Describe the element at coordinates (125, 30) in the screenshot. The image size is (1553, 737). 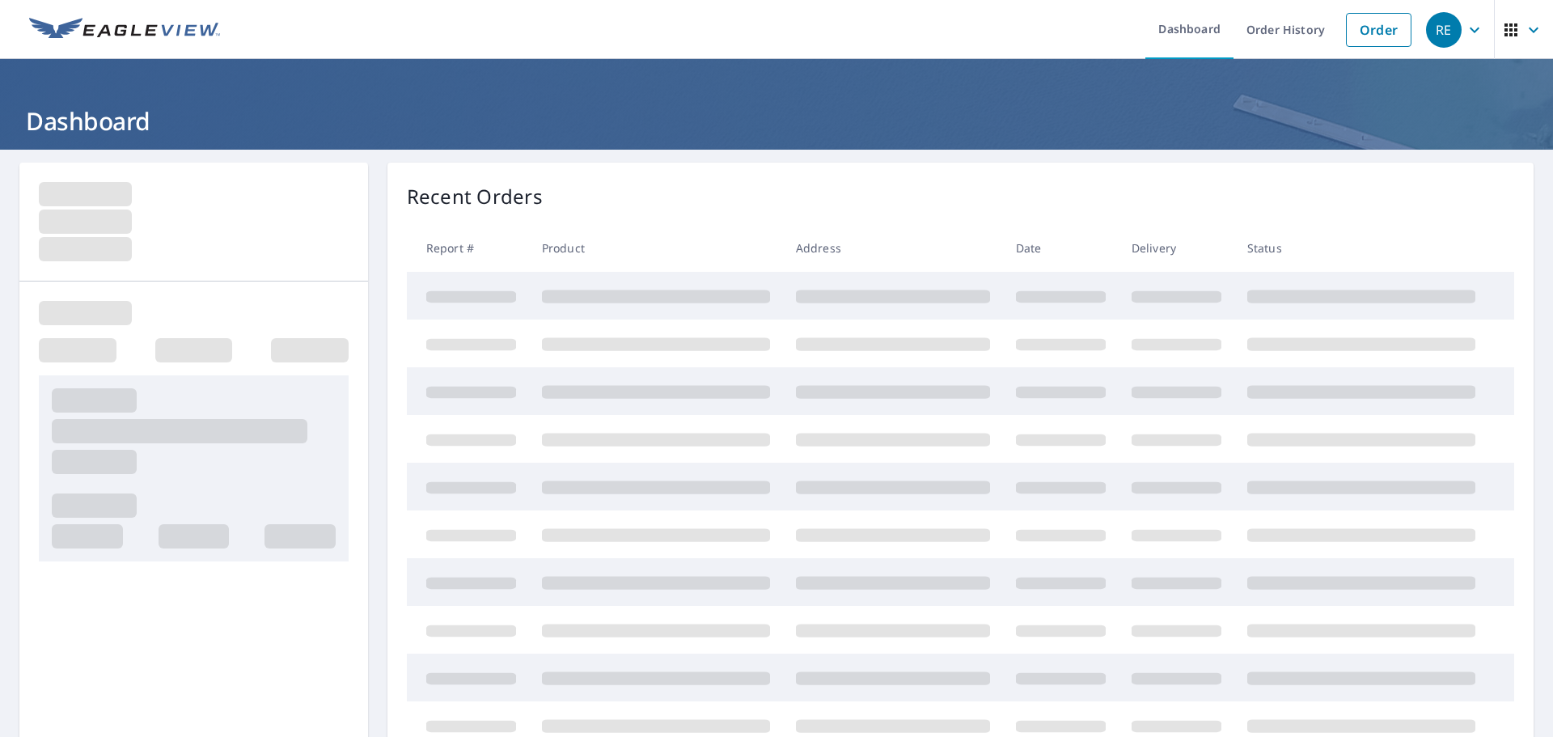
I see `img: EV Logo` at that location.